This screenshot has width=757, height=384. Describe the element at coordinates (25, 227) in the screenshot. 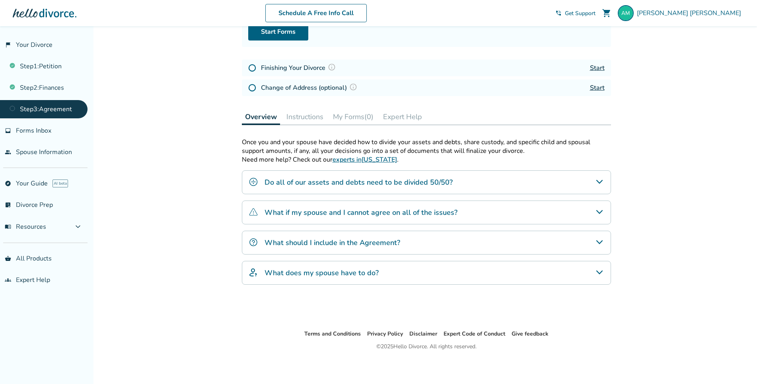

I see `span: Resources` at that location.